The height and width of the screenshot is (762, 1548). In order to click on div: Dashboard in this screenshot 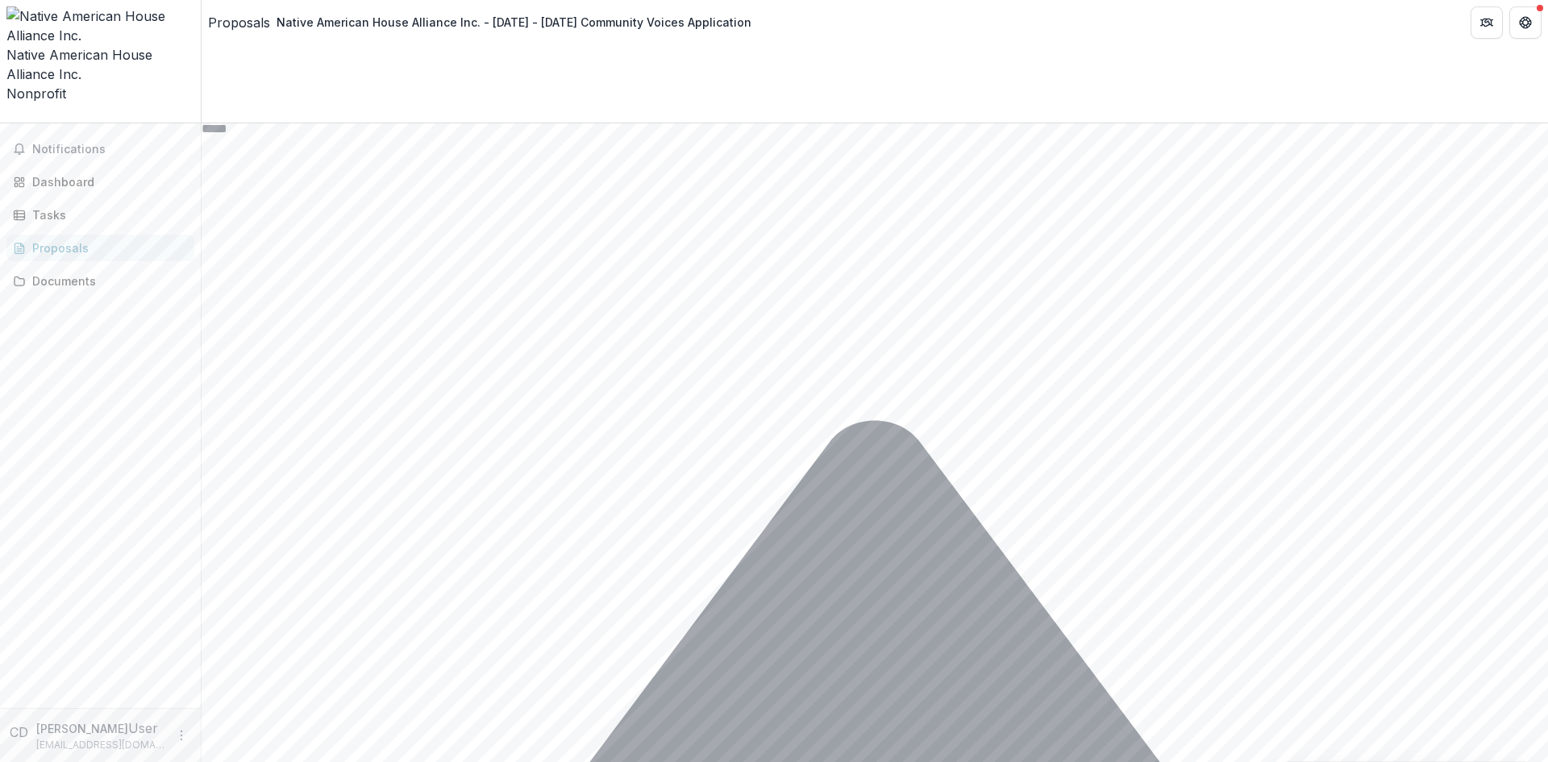, I will do `click(106, 181)`.